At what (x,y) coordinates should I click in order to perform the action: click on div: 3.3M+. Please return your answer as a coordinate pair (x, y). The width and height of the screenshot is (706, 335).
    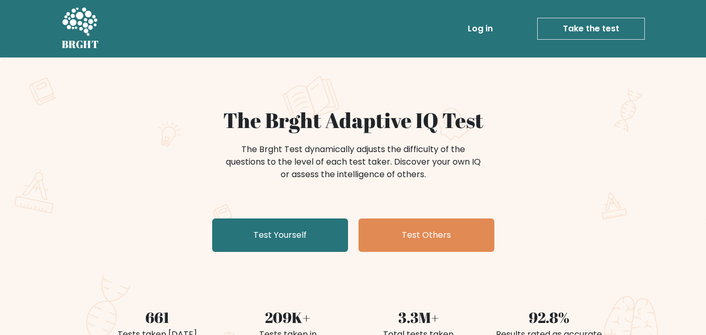
    Looking at the image, I should click on (419, 317).